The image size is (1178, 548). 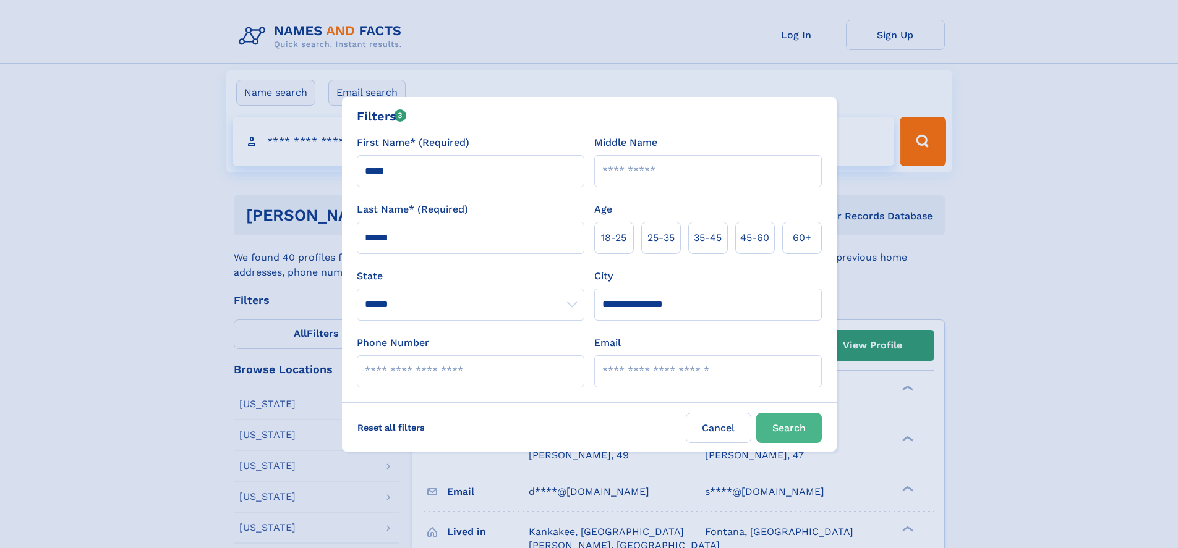 I want to click on span: 60+, so click(x=802, y=238).